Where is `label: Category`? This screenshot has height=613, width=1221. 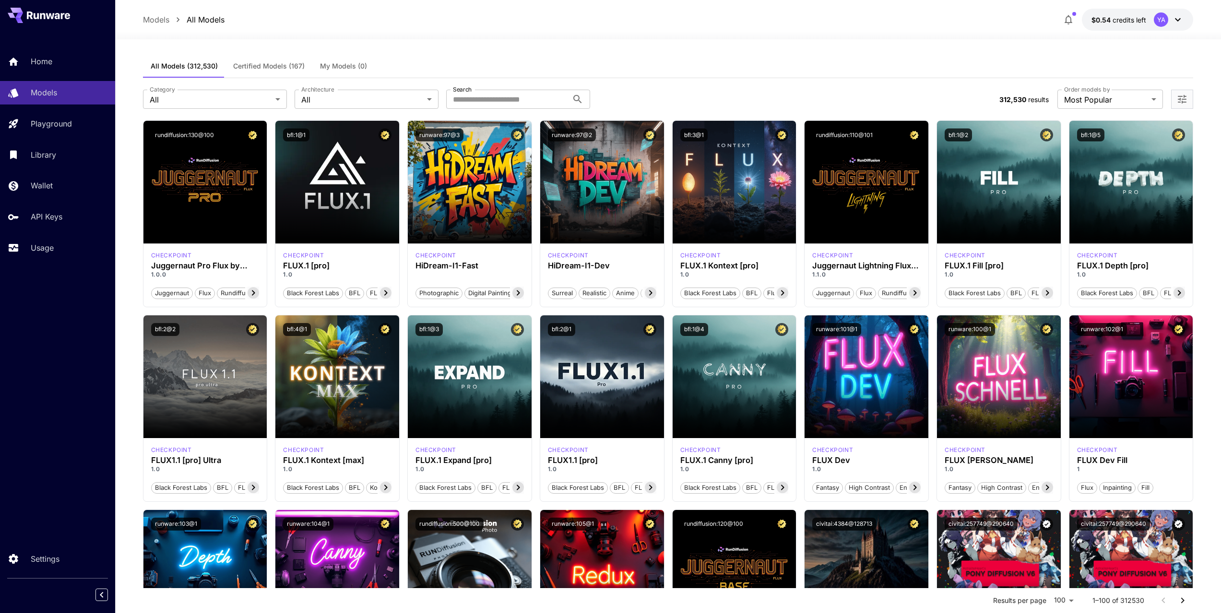 label: Category is located at coordinates (162, 89).